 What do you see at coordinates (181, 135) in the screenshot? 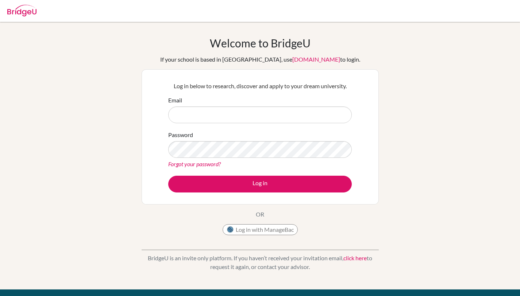
I see `label: Password` at bounding box center [181, 135].